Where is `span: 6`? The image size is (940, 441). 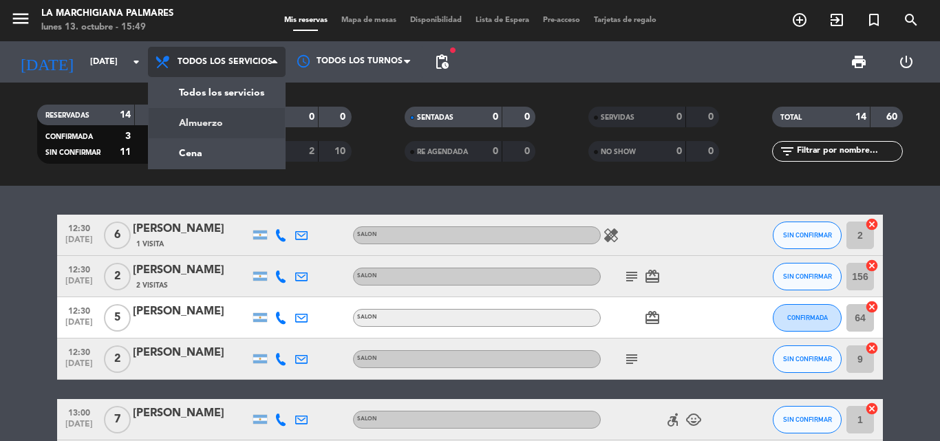
span: 6 is located at coordinates (117, 235).